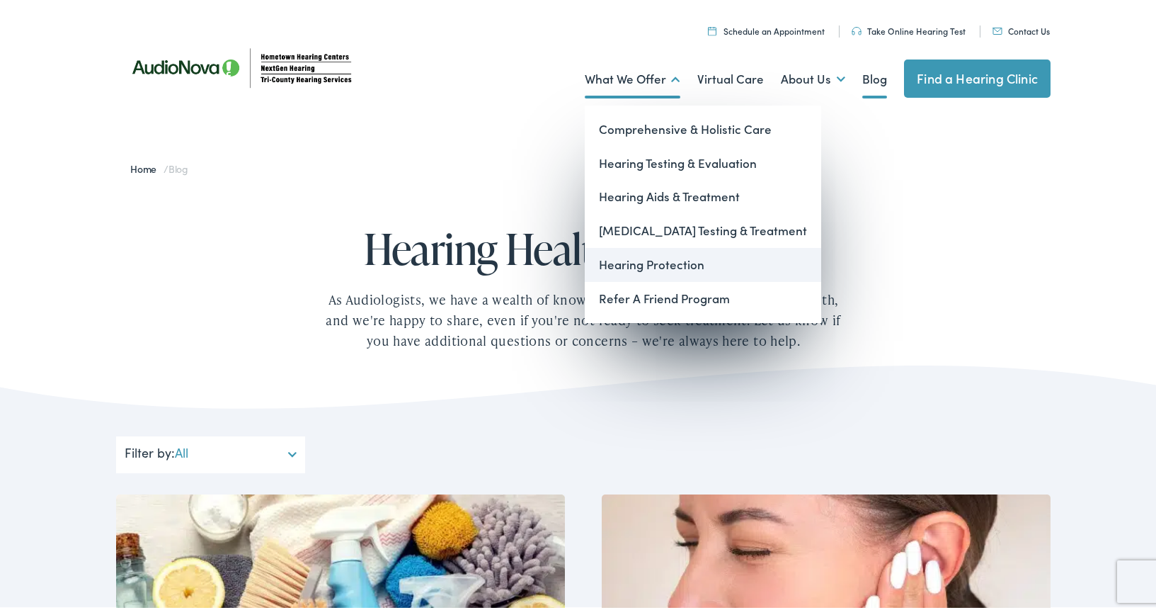 This screenshot has height=610, width=1156. Describe the element at coordinates (584, 317) in the screenshot. I see `div: As Audiologists, we have a wealth of knowledge about all aspects of hearing health, and we're hap...` at that location.